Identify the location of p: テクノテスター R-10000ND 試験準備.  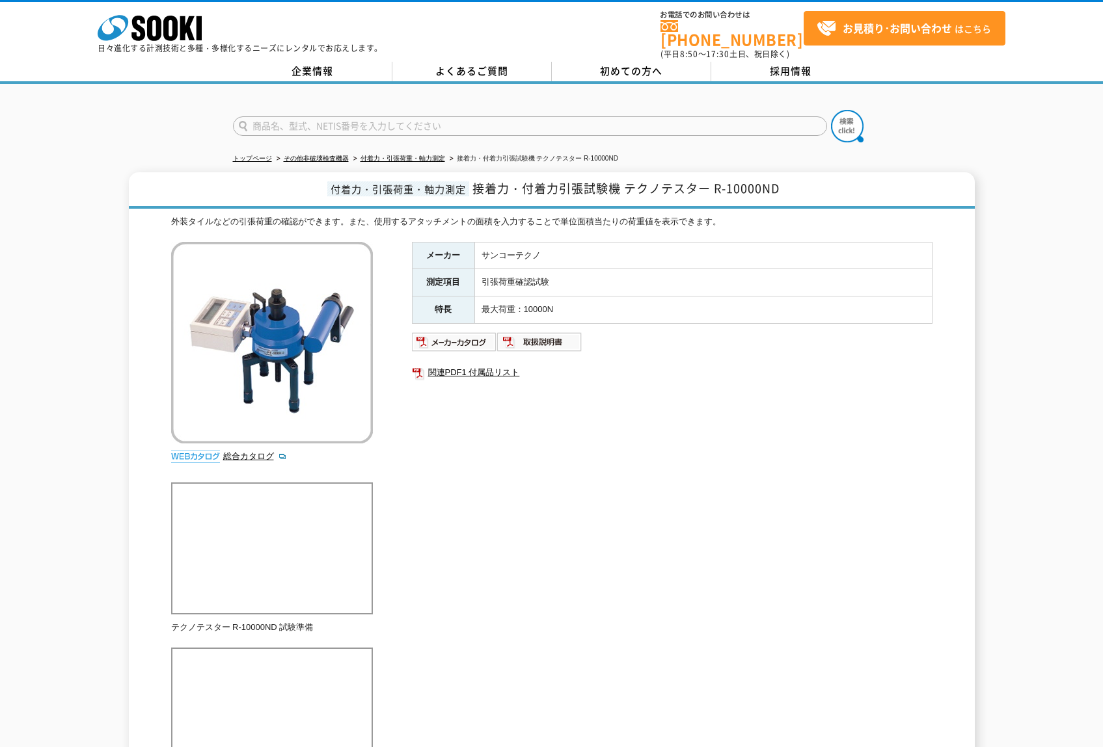
(272, 628).